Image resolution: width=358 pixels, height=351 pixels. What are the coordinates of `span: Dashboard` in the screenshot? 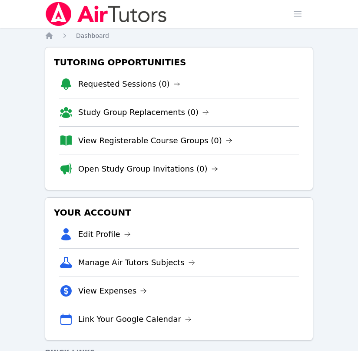 It's located at (93, 36).